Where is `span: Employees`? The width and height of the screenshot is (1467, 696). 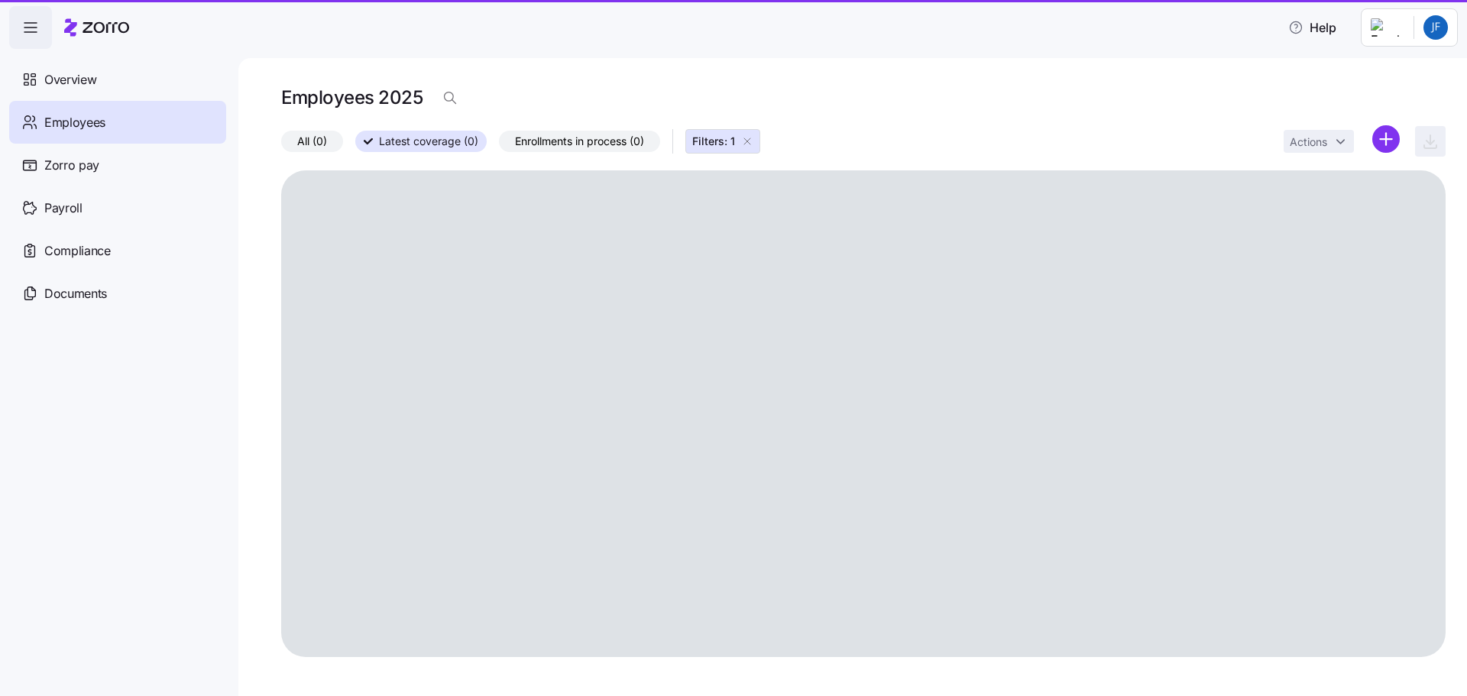 span: Employees is located at coordinates (75, 122).